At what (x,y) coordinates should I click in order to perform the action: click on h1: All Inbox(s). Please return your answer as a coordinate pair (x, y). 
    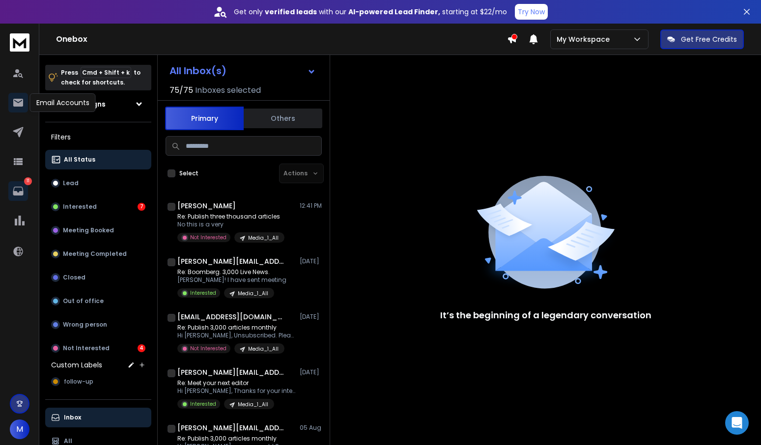
    Looking at the image, I should click on (198, 71).